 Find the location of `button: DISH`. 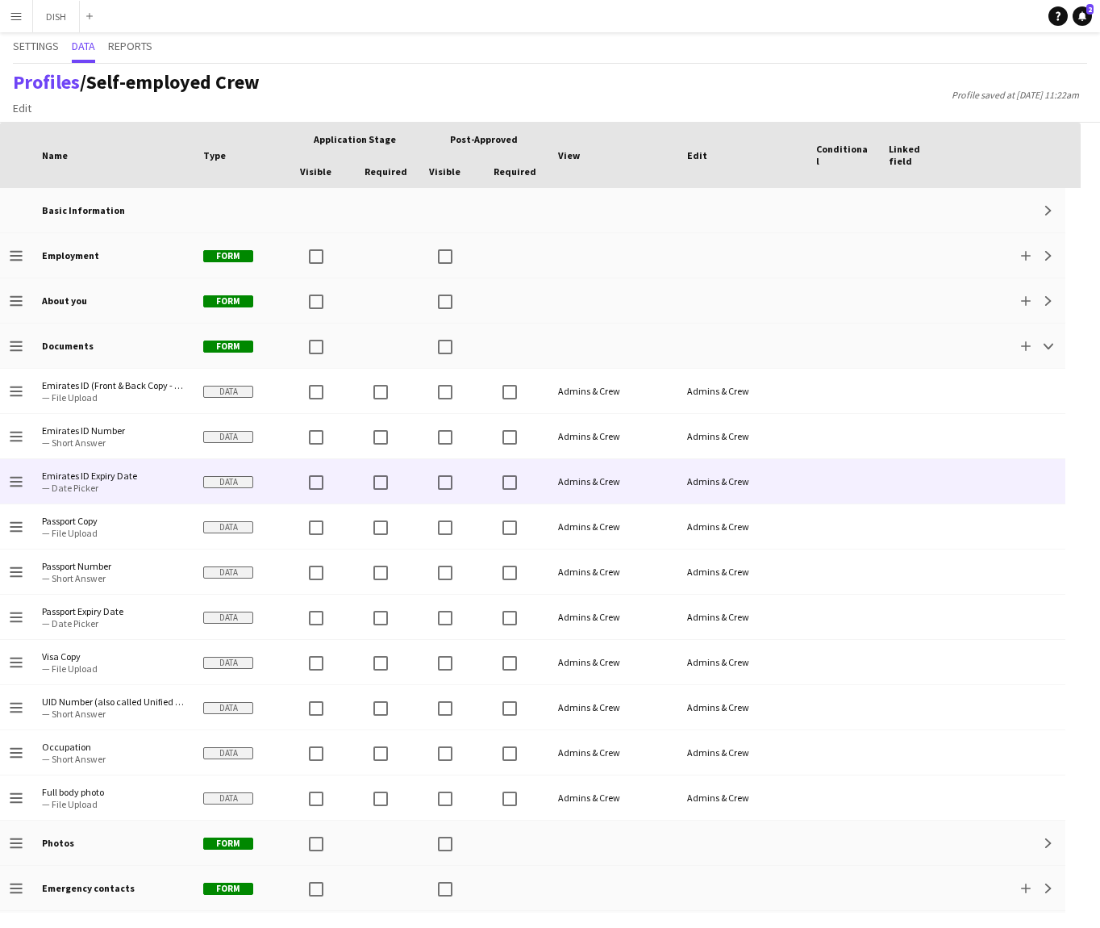

button: DISH is located at coordinates (56, 16).